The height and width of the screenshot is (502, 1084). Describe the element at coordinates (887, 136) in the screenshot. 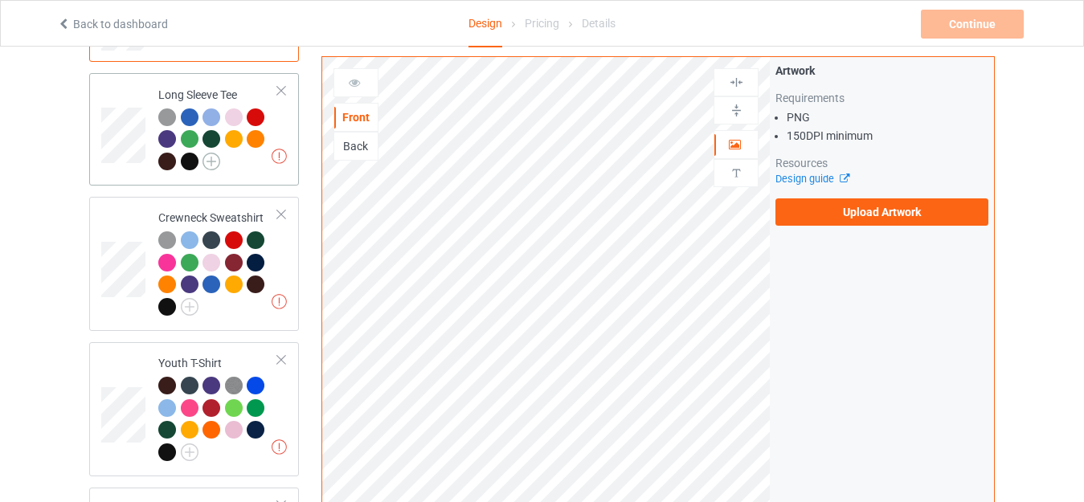

I see `li: 150 DPI minimum` at that location.